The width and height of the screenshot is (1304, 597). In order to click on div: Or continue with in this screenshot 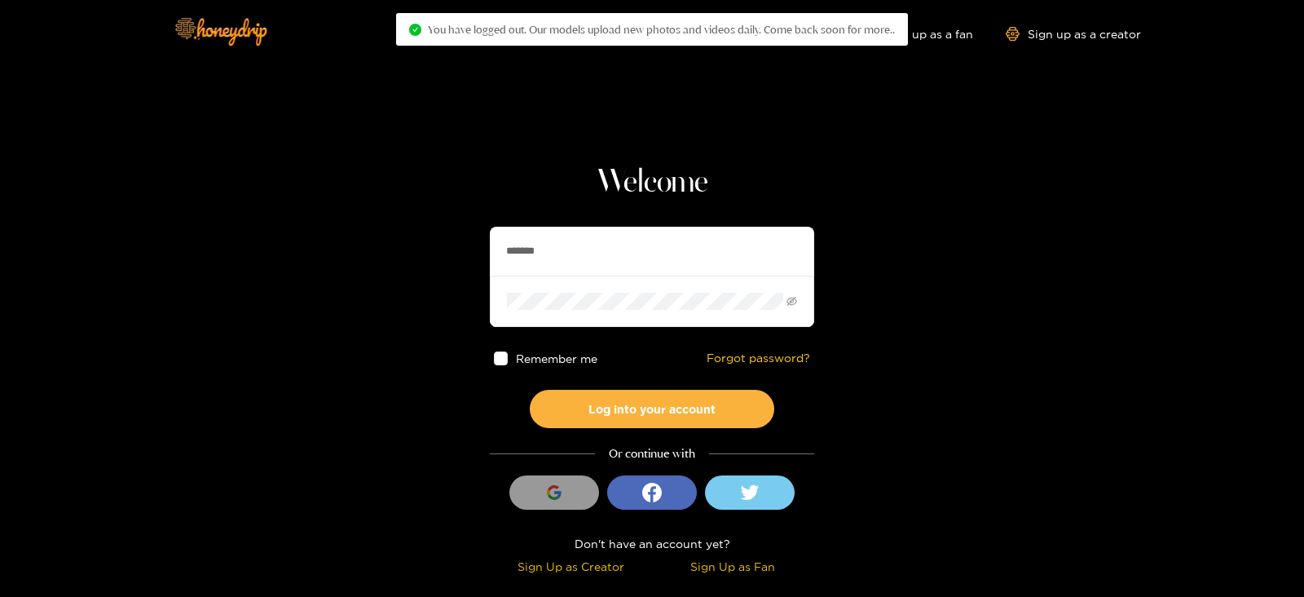, I will do `click(652, 453)`.